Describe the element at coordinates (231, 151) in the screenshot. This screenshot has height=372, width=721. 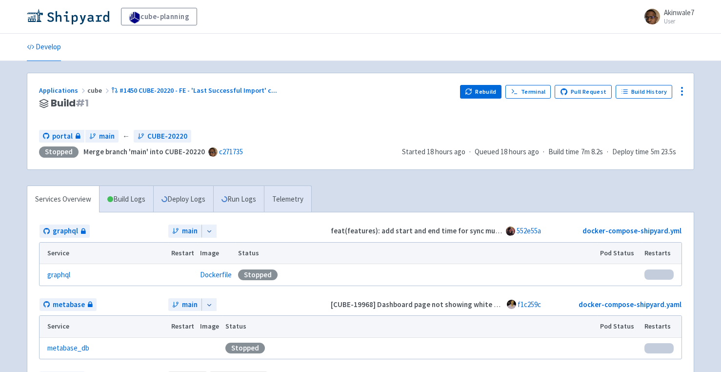
I see `a: c271735` at that location.